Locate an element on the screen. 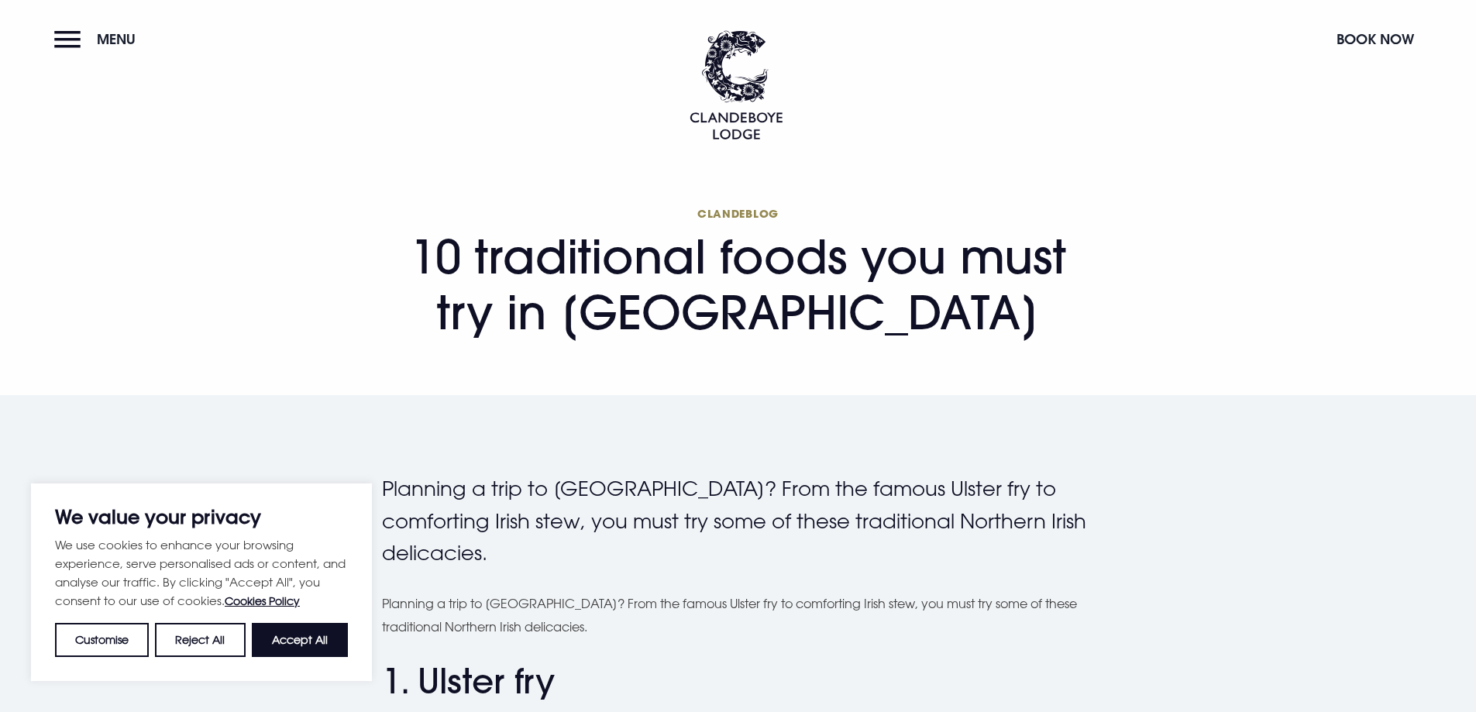 The width and height of the screenshot is (1476, 712). button: Book Now is located at coordinates (1375, 39).